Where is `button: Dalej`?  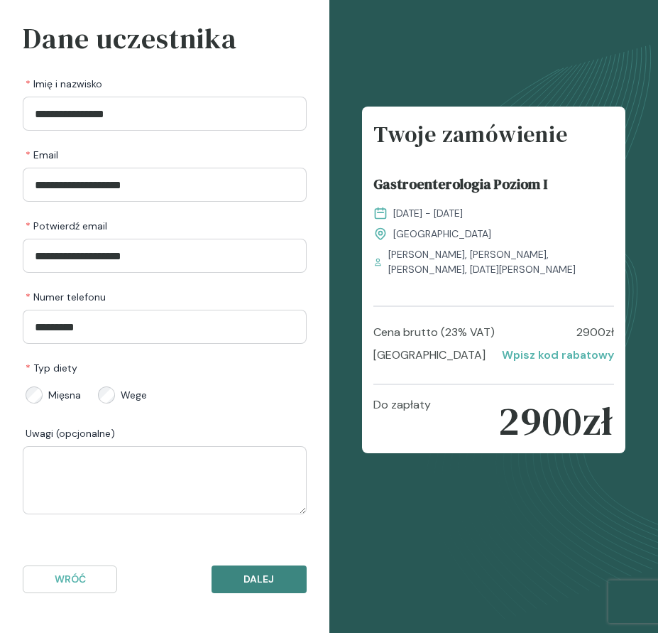 button: Dalej is located at coordinates (258, 579).